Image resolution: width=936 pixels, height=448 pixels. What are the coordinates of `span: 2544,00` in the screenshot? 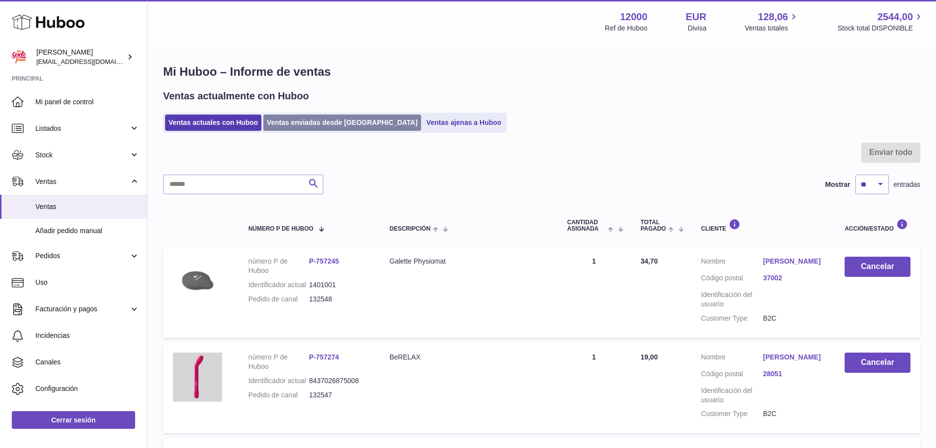 It's located at (895, 17).